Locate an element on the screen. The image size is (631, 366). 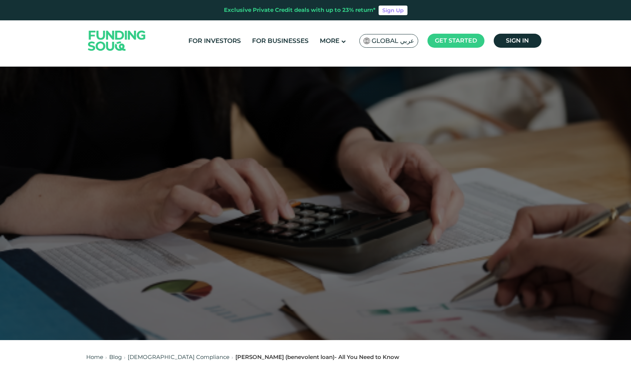
a: Home is located at coordinates (95, 357).